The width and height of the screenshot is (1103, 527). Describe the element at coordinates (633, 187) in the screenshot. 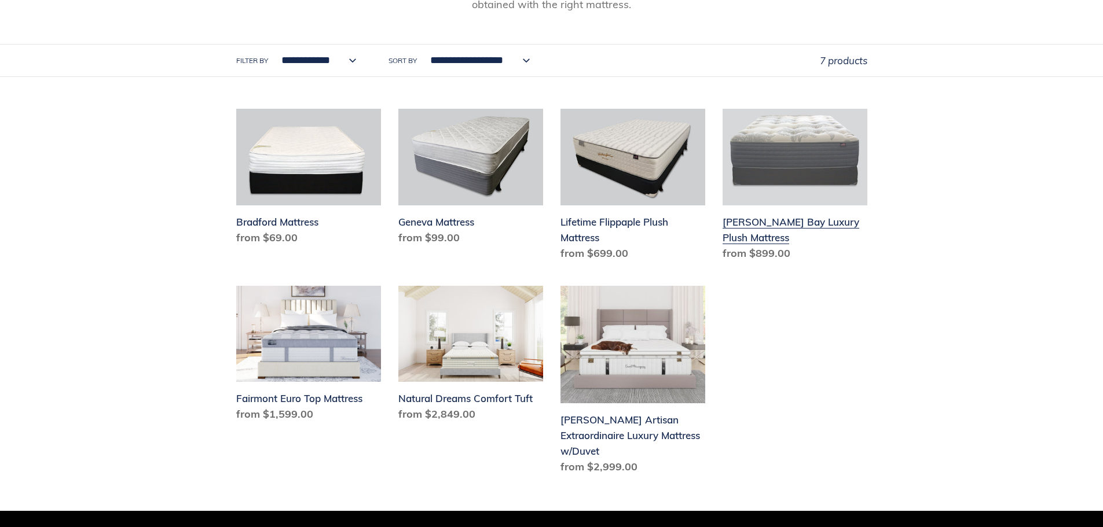

I see `a: Lifetime Flippaple Plush Mattress` at that location.